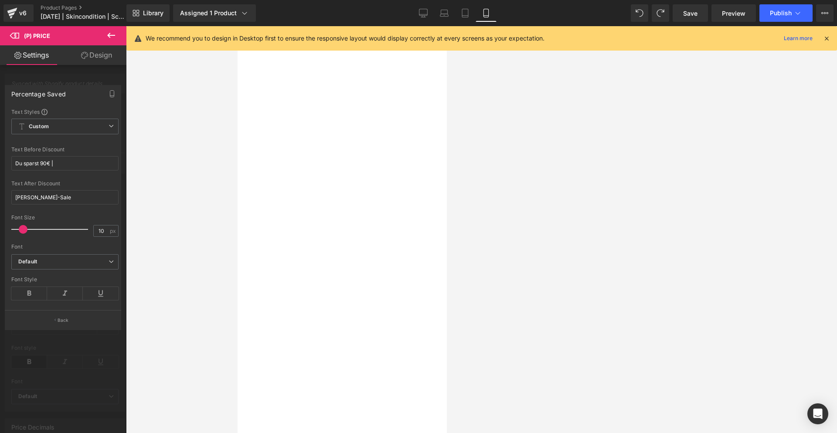 Image resolution: width=837 pixels, height=433 pixels. I want to click on div: Font Size, so click(65, 218).